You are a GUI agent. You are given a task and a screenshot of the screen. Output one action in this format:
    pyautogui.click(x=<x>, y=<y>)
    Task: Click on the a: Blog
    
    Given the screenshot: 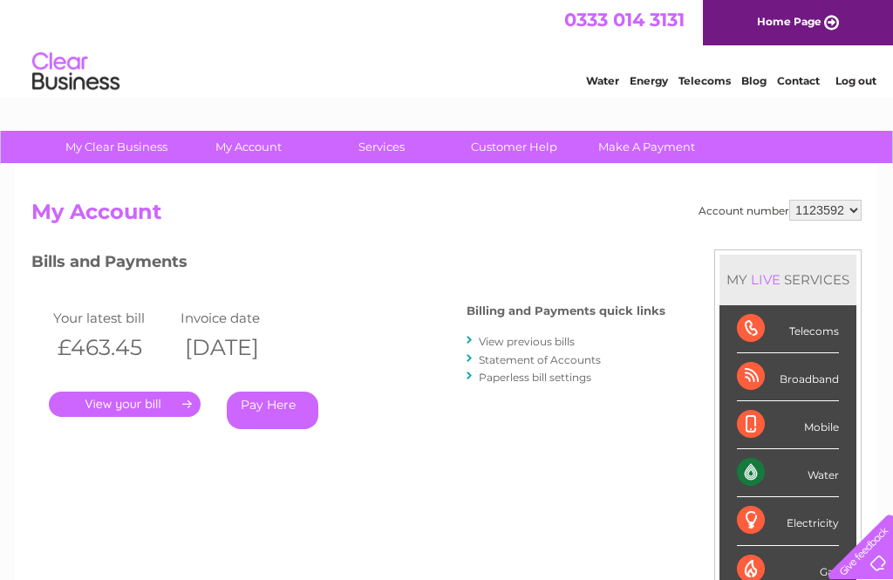 What is the action you would take?
    pyautogui.click(x=754, y=80)
    